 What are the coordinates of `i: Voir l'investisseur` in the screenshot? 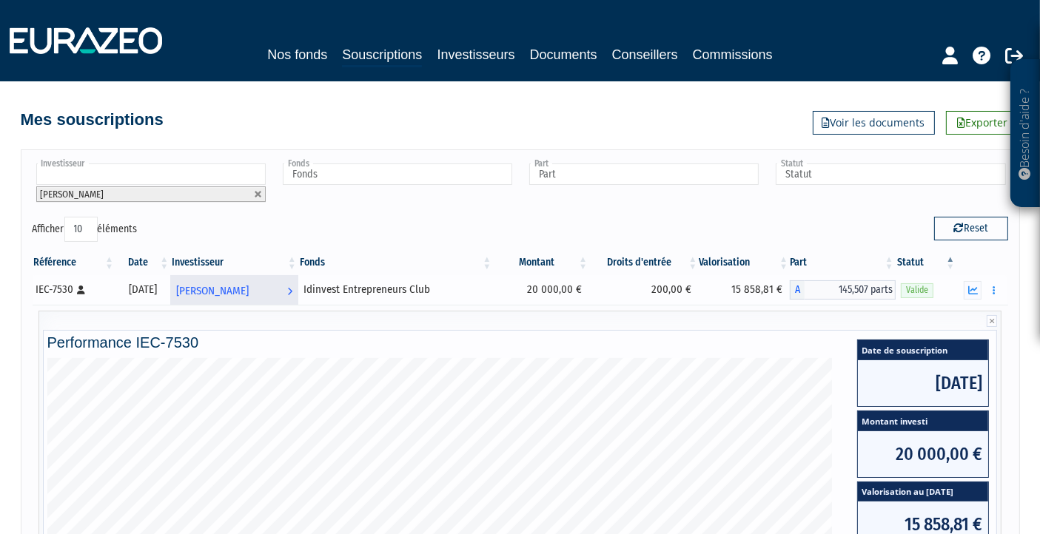 It's located at (289, 291).